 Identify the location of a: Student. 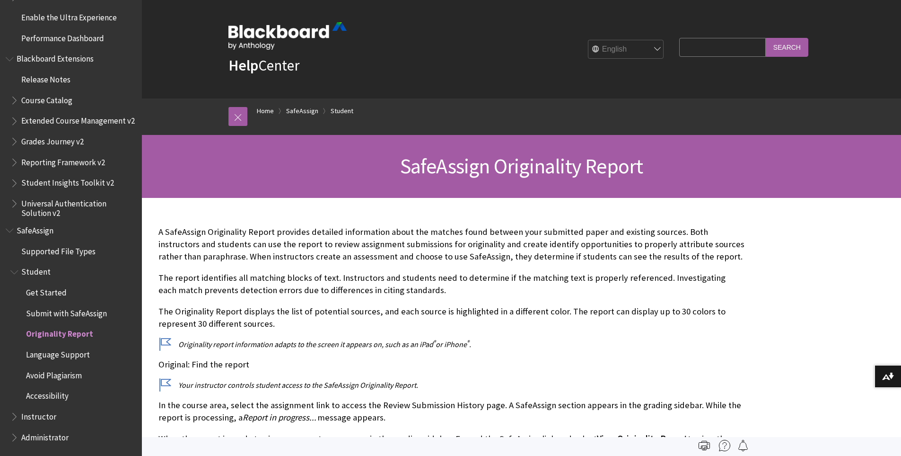
(342, 111).